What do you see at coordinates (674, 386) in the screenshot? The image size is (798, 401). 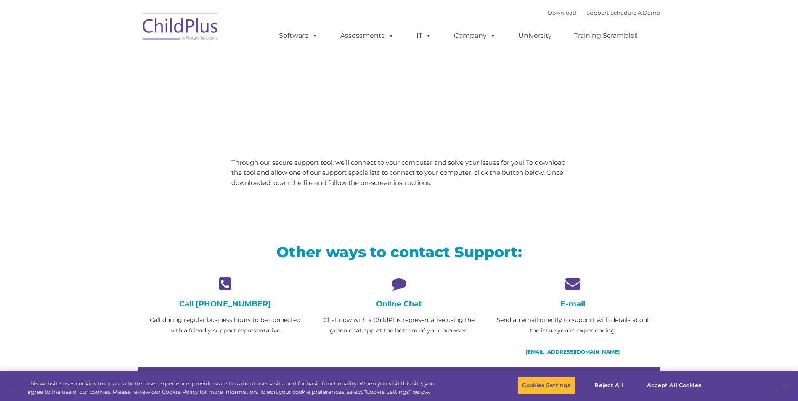 I see `button: Accept All Cookies` at bounding box center [674, 386].